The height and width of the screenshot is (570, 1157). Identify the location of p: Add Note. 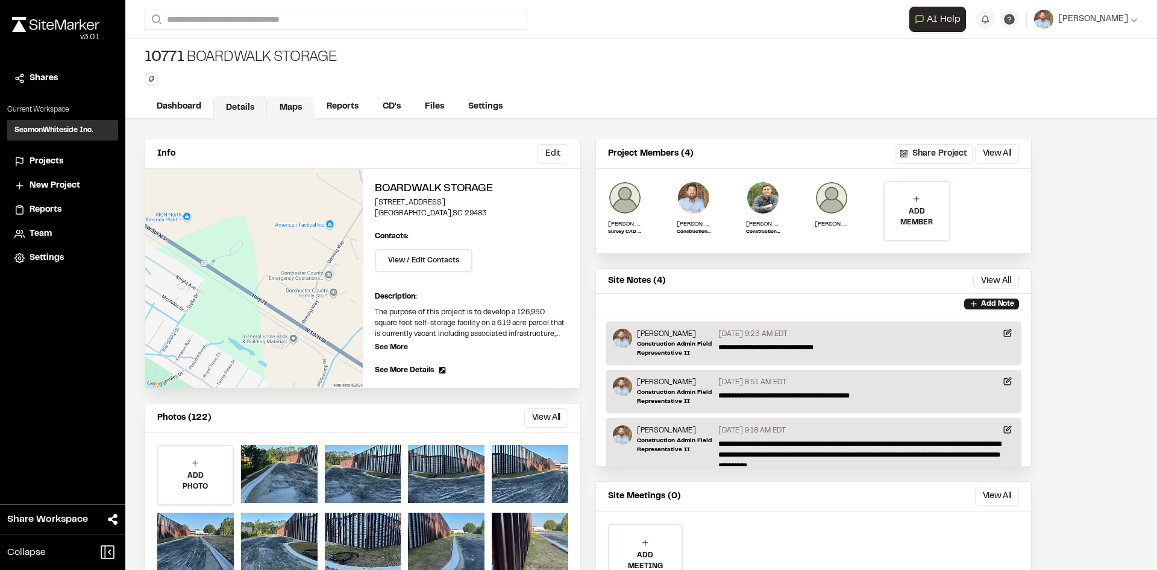
(998, 304).